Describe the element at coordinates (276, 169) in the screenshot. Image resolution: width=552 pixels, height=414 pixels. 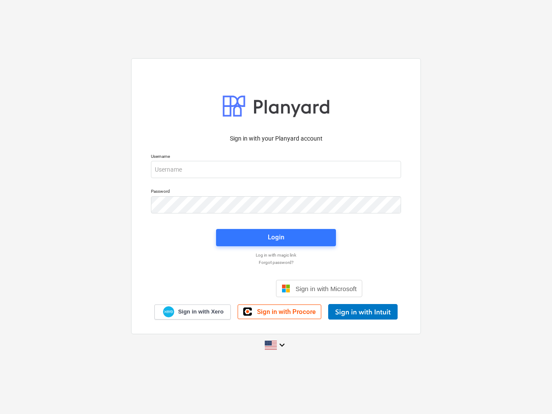
I see `input: Username` at that location.